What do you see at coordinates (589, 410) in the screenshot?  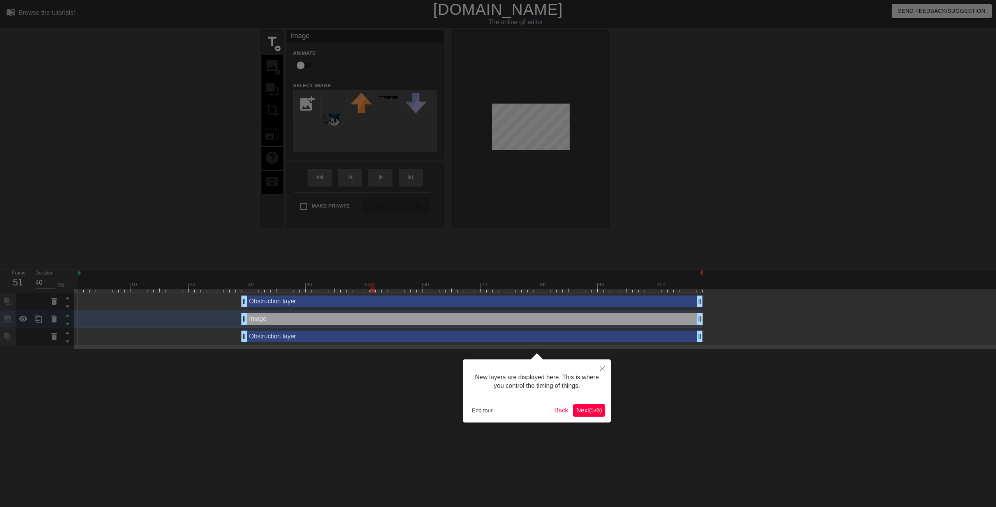 I see `span: Next ( 5 / 6 )` at bounding box center [589, 410].